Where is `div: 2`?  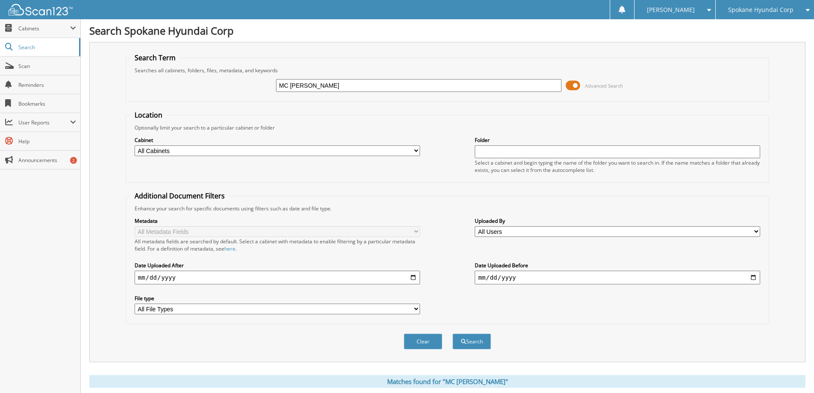
div: 2 is located at coordinates (74, 160).